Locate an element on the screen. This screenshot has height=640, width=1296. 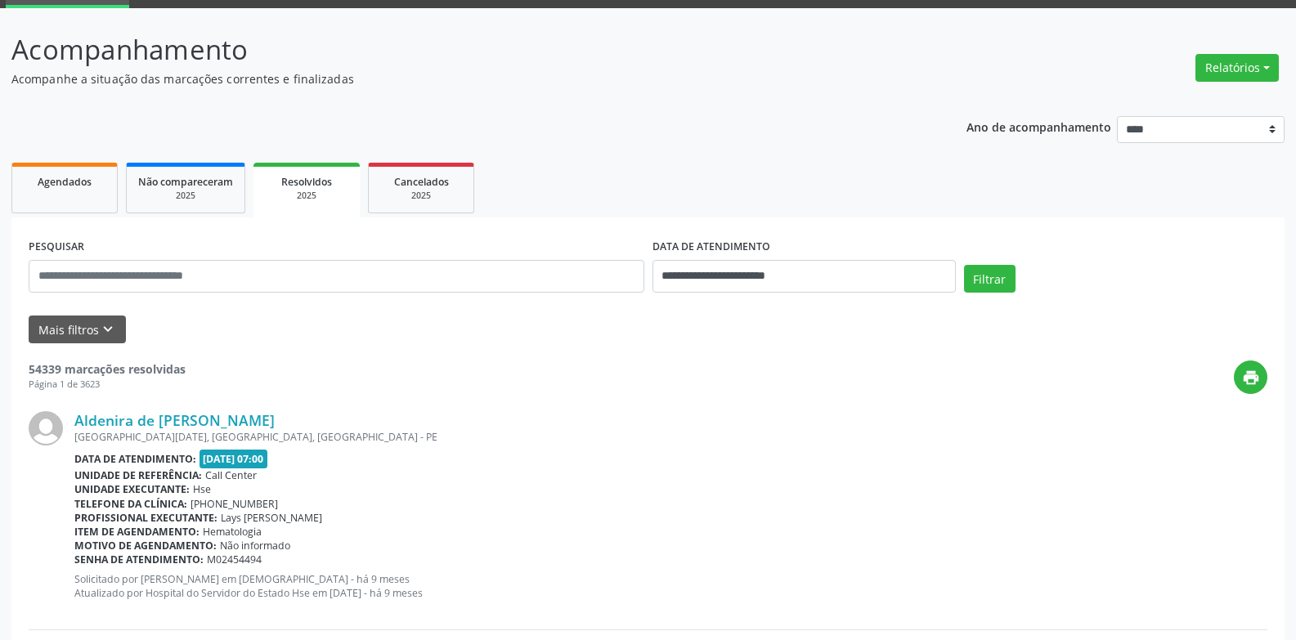
span: M02454494 is located at coordinates (234, 559).